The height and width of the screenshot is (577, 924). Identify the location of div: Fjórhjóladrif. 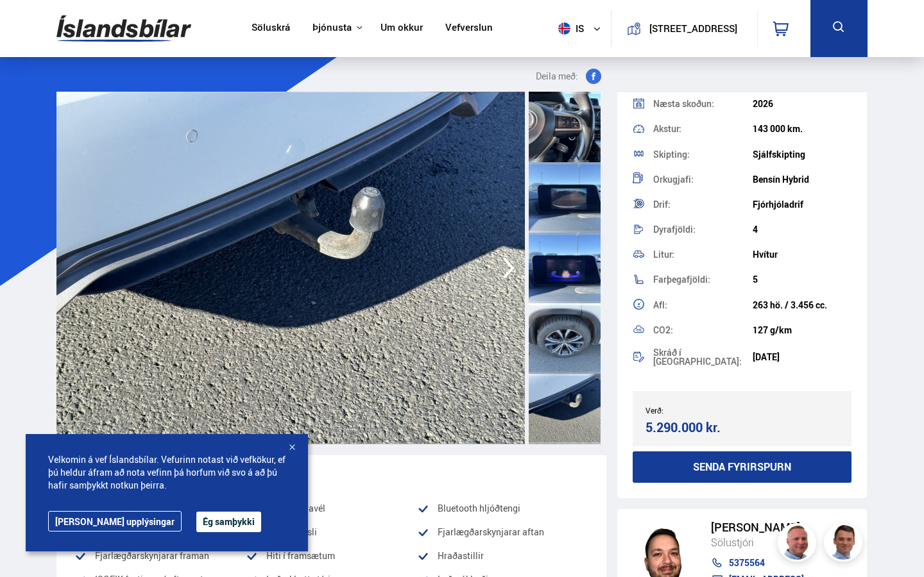
(802, 205).